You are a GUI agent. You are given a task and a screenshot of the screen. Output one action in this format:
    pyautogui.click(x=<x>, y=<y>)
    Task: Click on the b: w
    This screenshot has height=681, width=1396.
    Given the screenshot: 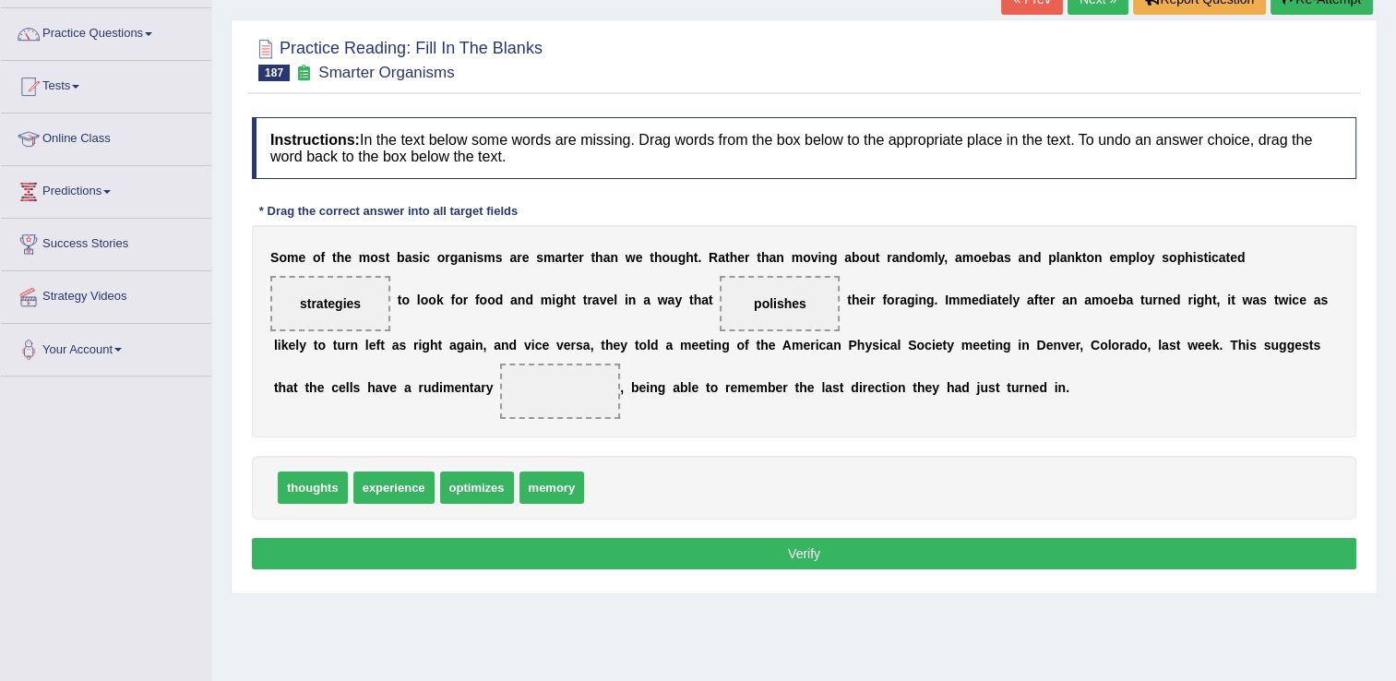 What is the action you would take?
    pyautogui.click(x=1283, y=300)
    